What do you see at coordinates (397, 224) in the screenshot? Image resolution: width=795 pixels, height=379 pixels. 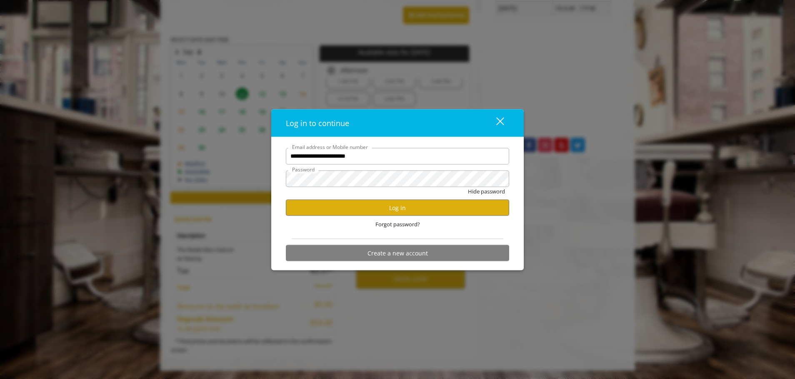 I see `span: Forgot password?` at bounding box center [397, 224].